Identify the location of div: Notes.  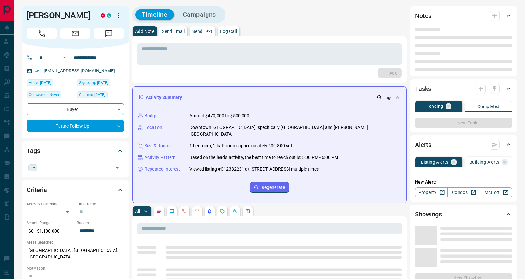
(464, 16).